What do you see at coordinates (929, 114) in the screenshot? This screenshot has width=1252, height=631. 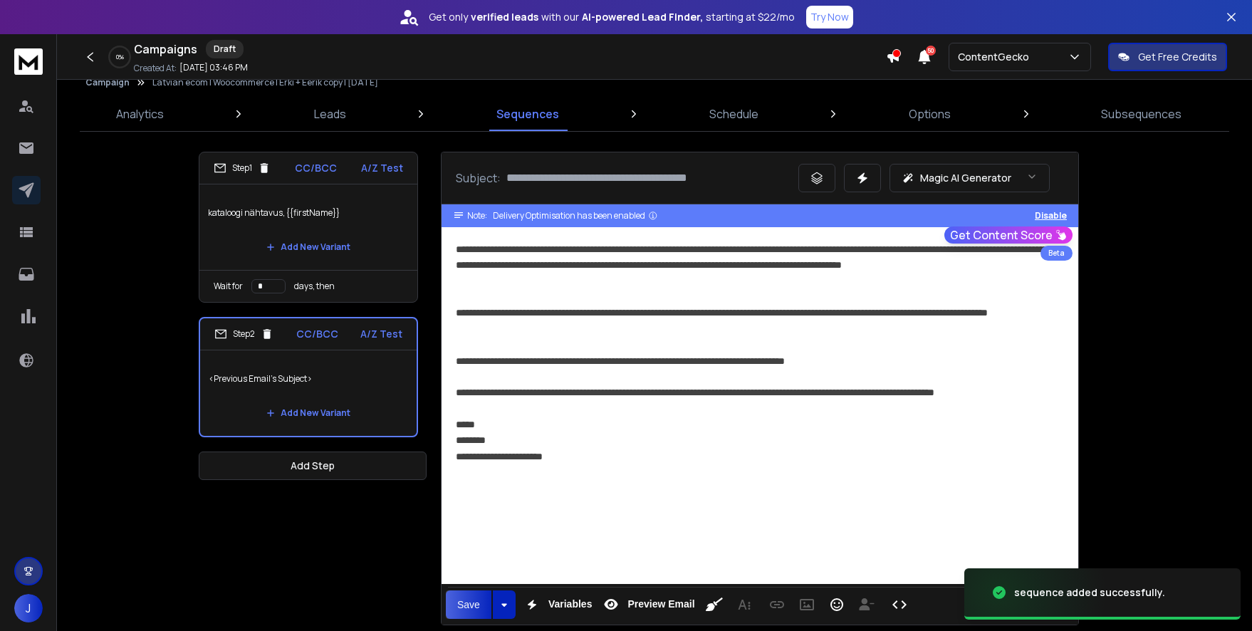 I see `p: Options` at bounding box center [929, 114].